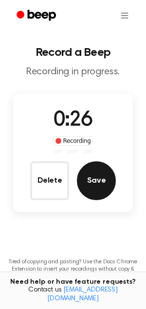  What do you see at coordinates (73, 294) in the screenshot?
I see `span: Contact us` at bounding box center [73, 294].